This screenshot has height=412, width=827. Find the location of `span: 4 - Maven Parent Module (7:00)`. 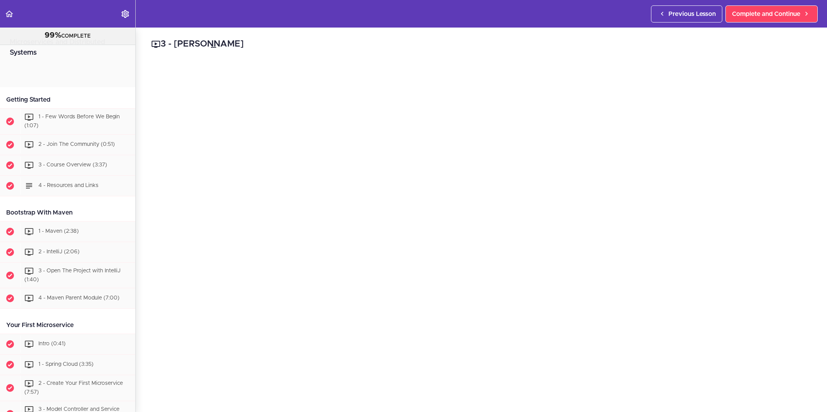

span: 4 - Maven Parent Module (7:00) is located at coordinates (79, 298).